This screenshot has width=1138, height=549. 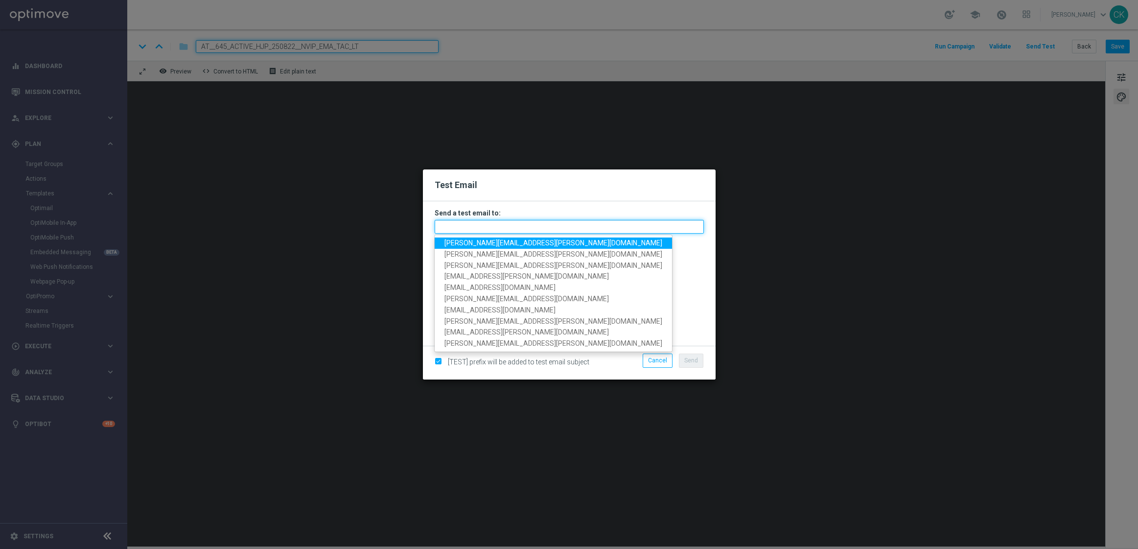 I want to click on span: Send, so click(x=691, y=360).